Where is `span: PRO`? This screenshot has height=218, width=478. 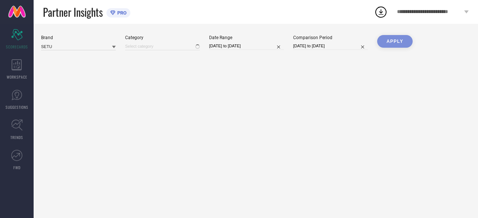
span: PRO is located at coordinates (121, 13).